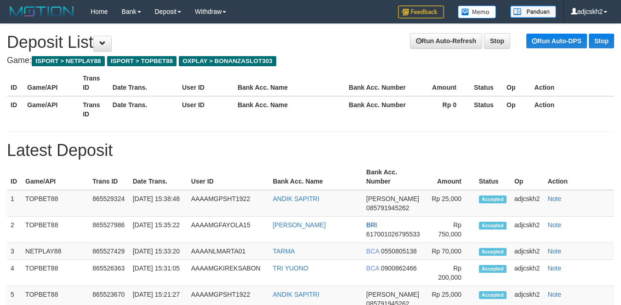 The width and height of the screenshot is (621, 305). What do you see at coordinates (393, 234) in the screenshot?
I see `span: 617001026795533` at bounding box center [393, 234].